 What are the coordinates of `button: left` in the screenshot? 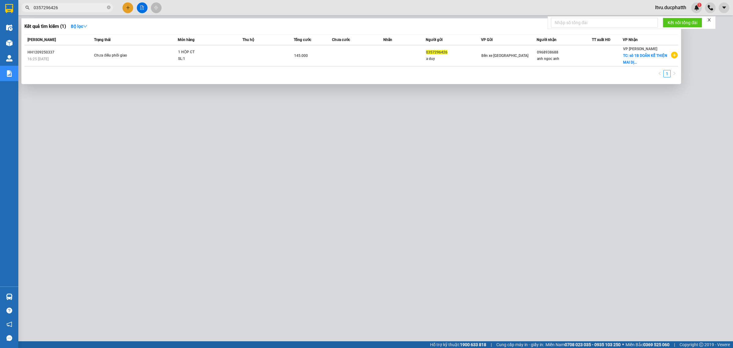 It's located at (660, 74).